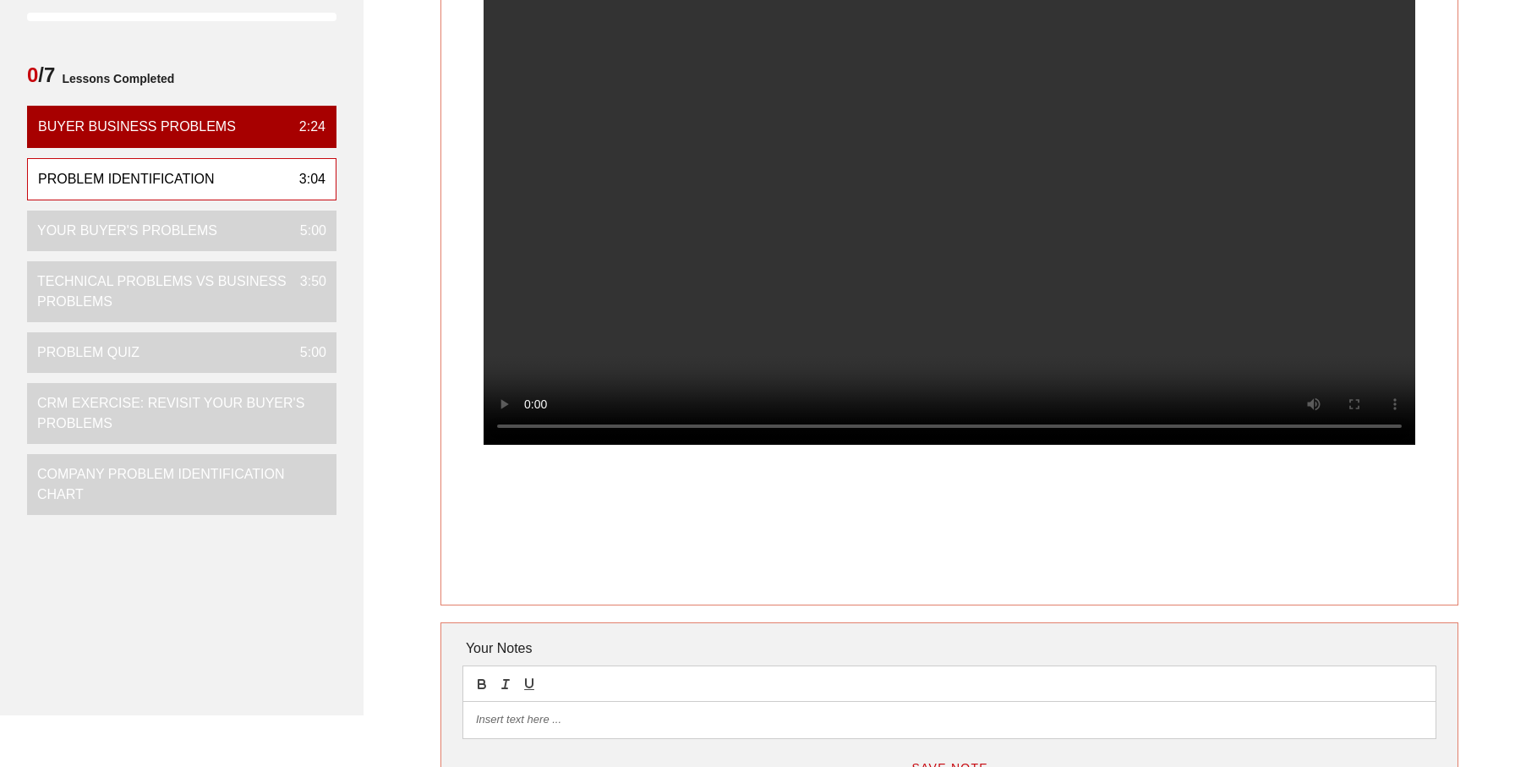 The width and height of the screenshot is (1515, 767). I want to click on span: Lessons Completed, so click(114, 79).